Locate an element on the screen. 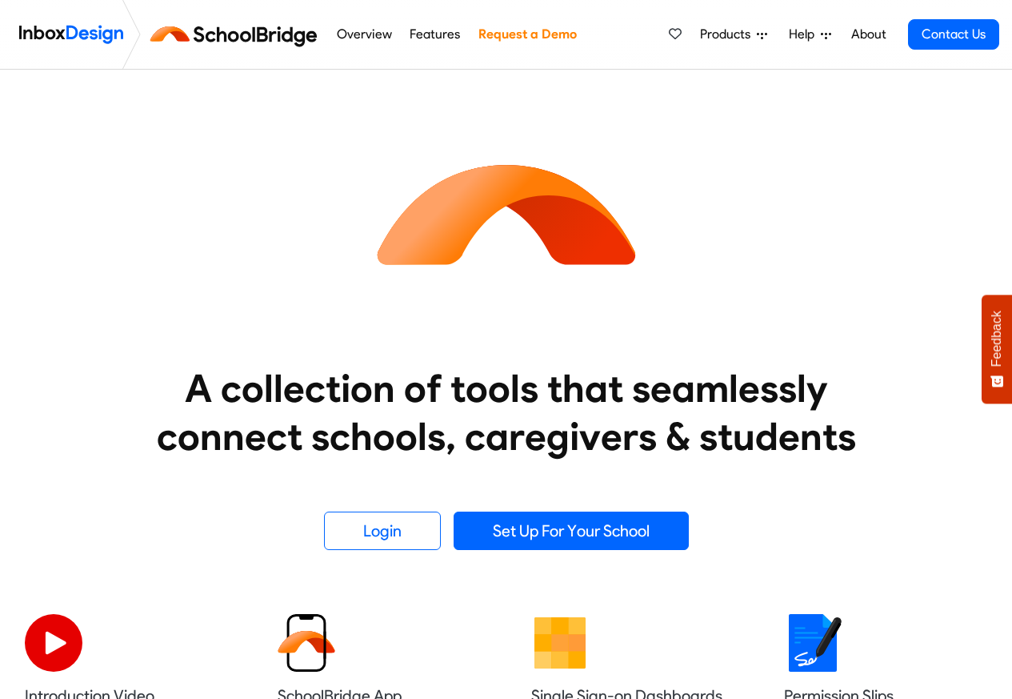 The height and width of the screenshot is (699, 1012). a: Products is located at coordinates (734, 34).